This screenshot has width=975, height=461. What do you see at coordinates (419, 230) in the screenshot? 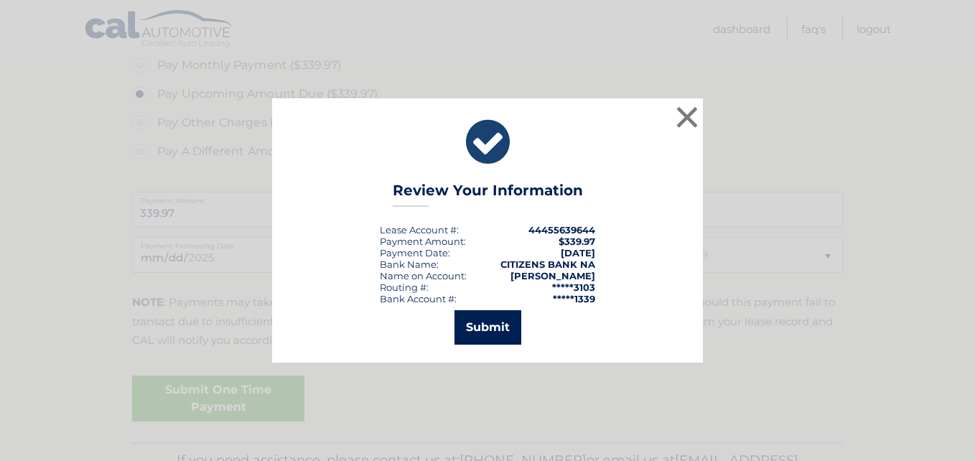
I see `div: Lease Account #:` at bounding box center [419, 230].